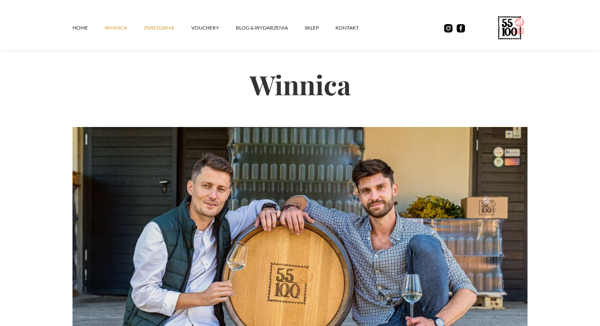  What do you see at coordinates (320, 28) in the screenshot?
I see `a: SKLEP` at bounding box center [320, 28].